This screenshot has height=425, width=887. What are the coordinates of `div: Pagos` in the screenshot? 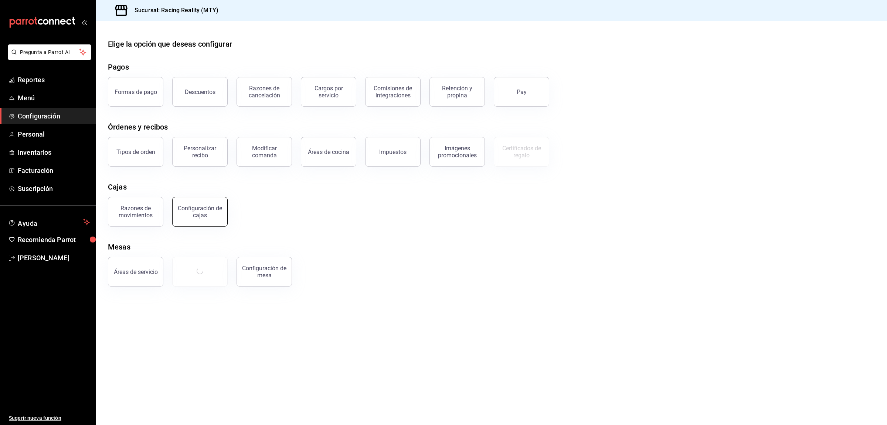 It's located at (118, 67).